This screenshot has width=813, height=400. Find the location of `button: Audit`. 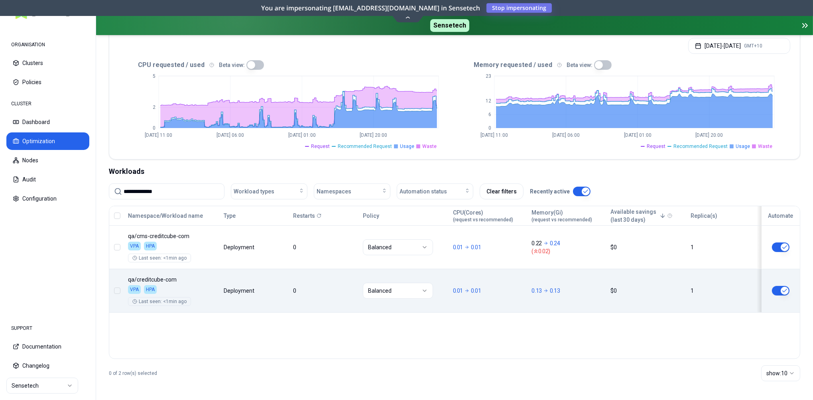

button: Audit is located at coordinates (48, 179).